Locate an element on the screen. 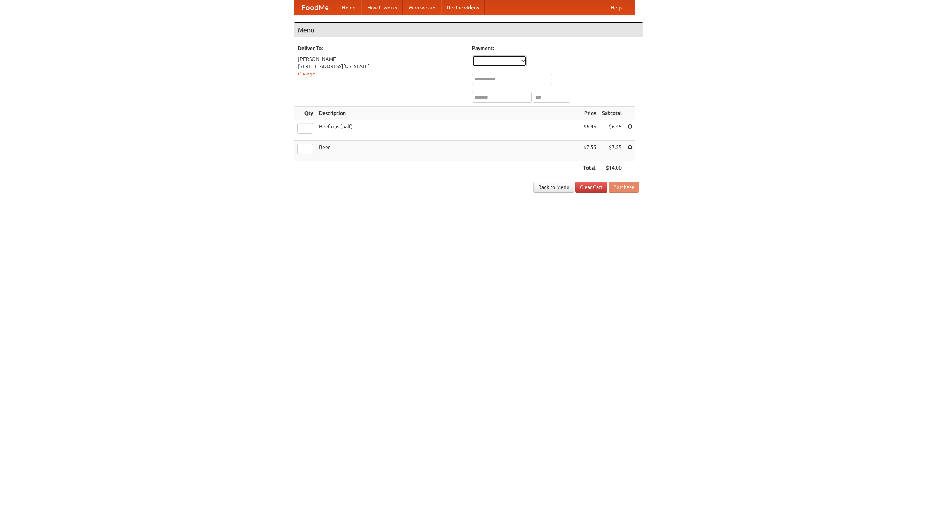 This screenshot has height=513, width=929. a: Change is located at coordinates (307, 74).